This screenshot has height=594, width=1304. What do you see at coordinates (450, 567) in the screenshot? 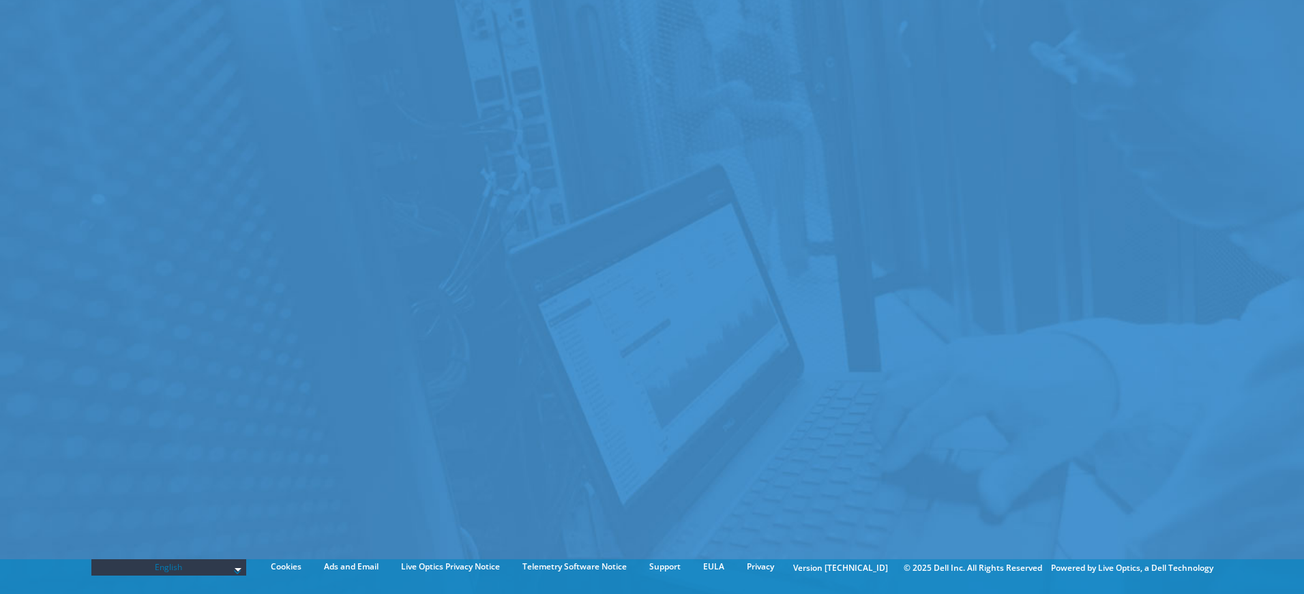
I see `a: Live Optics Privacy Notice` at bounding box center [450, 567].